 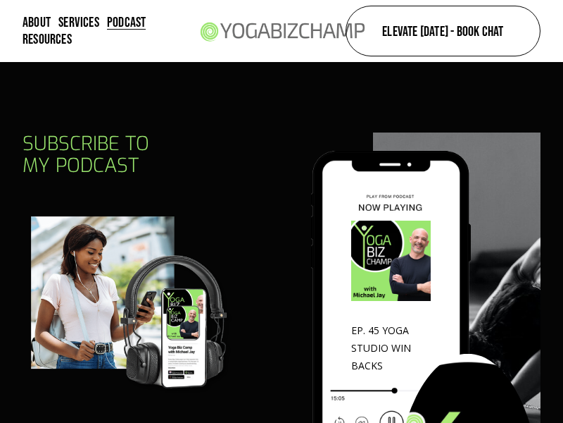 What do you see at coordinates (37, 23) in the screenshot?
I see `a: About` at bounding box center [37, 23].